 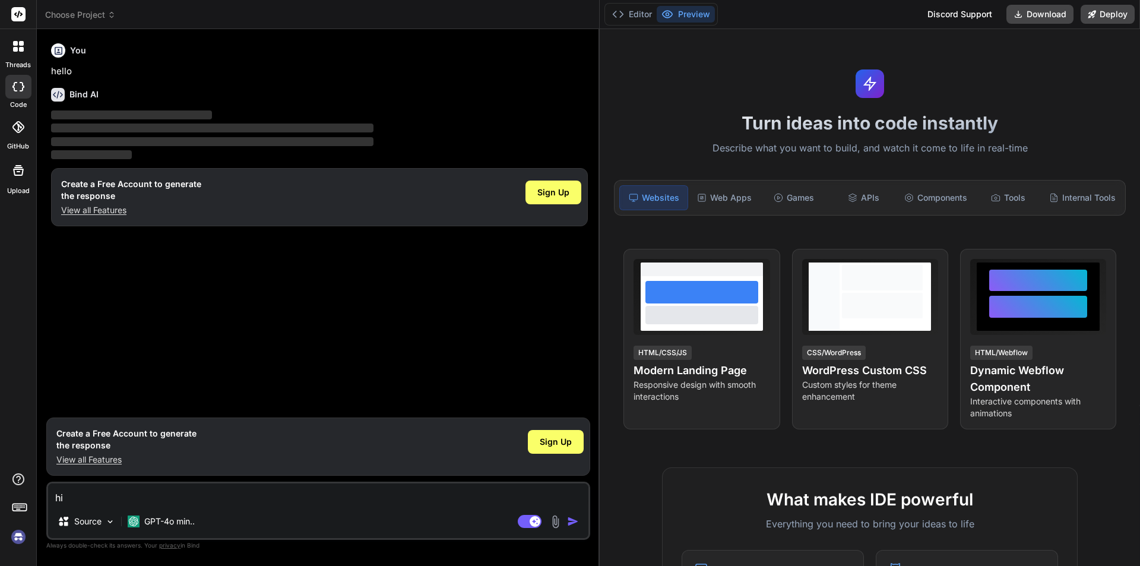 What do you see at coordinates (573, 522) in the screenshot?
I see `img: icon` at bounding box center [573, 522].